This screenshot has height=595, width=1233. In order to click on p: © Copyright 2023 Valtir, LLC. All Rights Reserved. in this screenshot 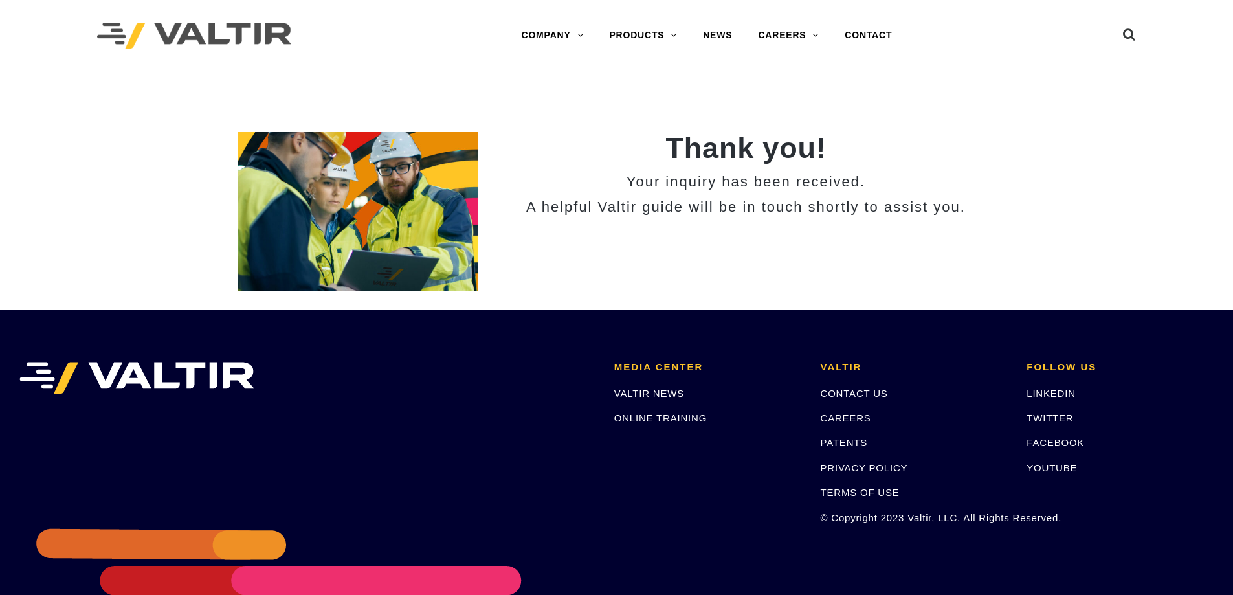, I will do `click(914, 517)`.